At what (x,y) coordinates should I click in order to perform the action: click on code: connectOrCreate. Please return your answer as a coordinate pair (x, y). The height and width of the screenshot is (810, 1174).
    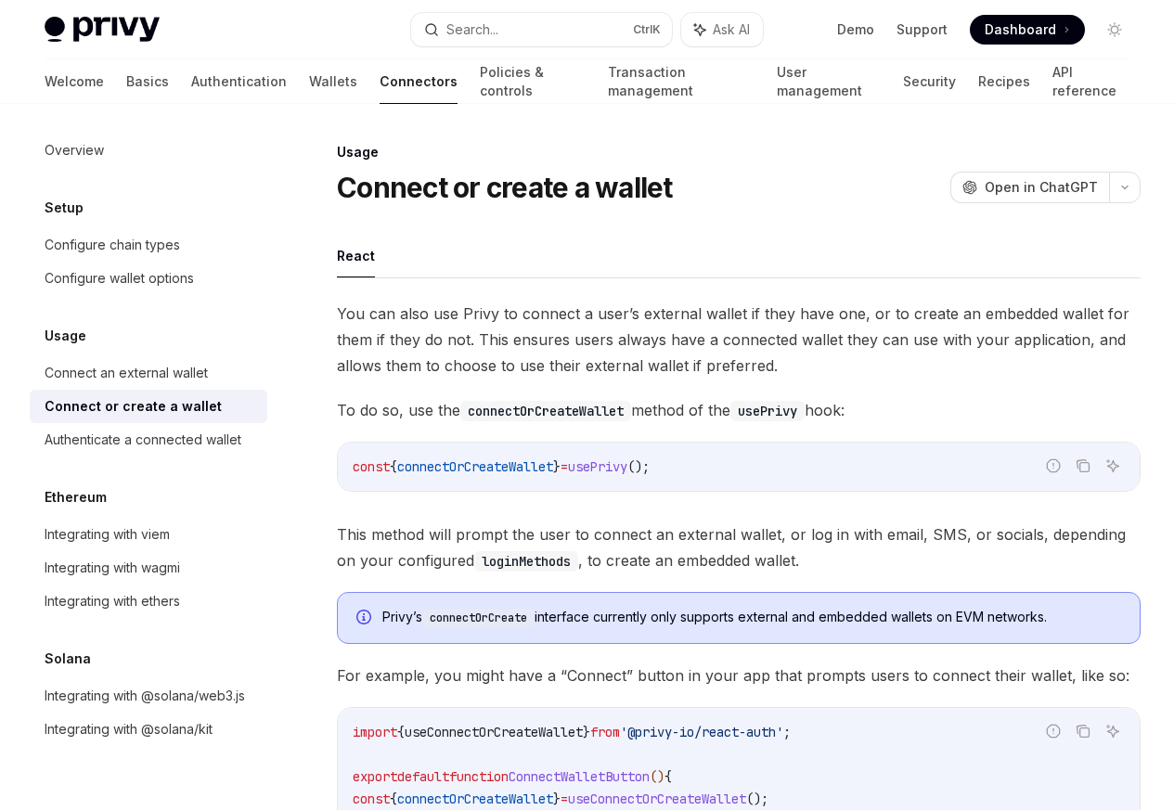
    Looking at the image, I should click on (478, 618).